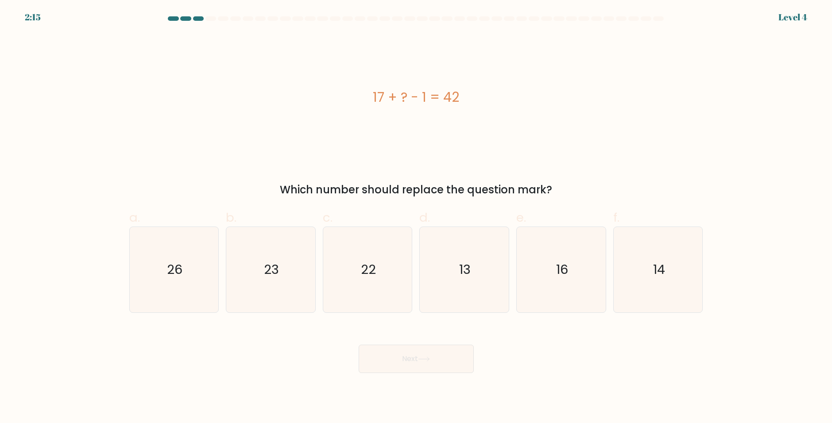  I want to click on span: f., so click(616, 217).